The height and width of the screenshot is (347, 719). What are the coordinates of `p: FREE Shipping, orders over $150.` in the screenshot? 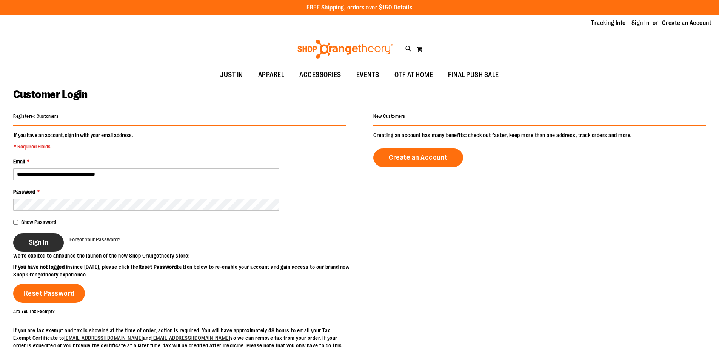 It's located at (359, 8).